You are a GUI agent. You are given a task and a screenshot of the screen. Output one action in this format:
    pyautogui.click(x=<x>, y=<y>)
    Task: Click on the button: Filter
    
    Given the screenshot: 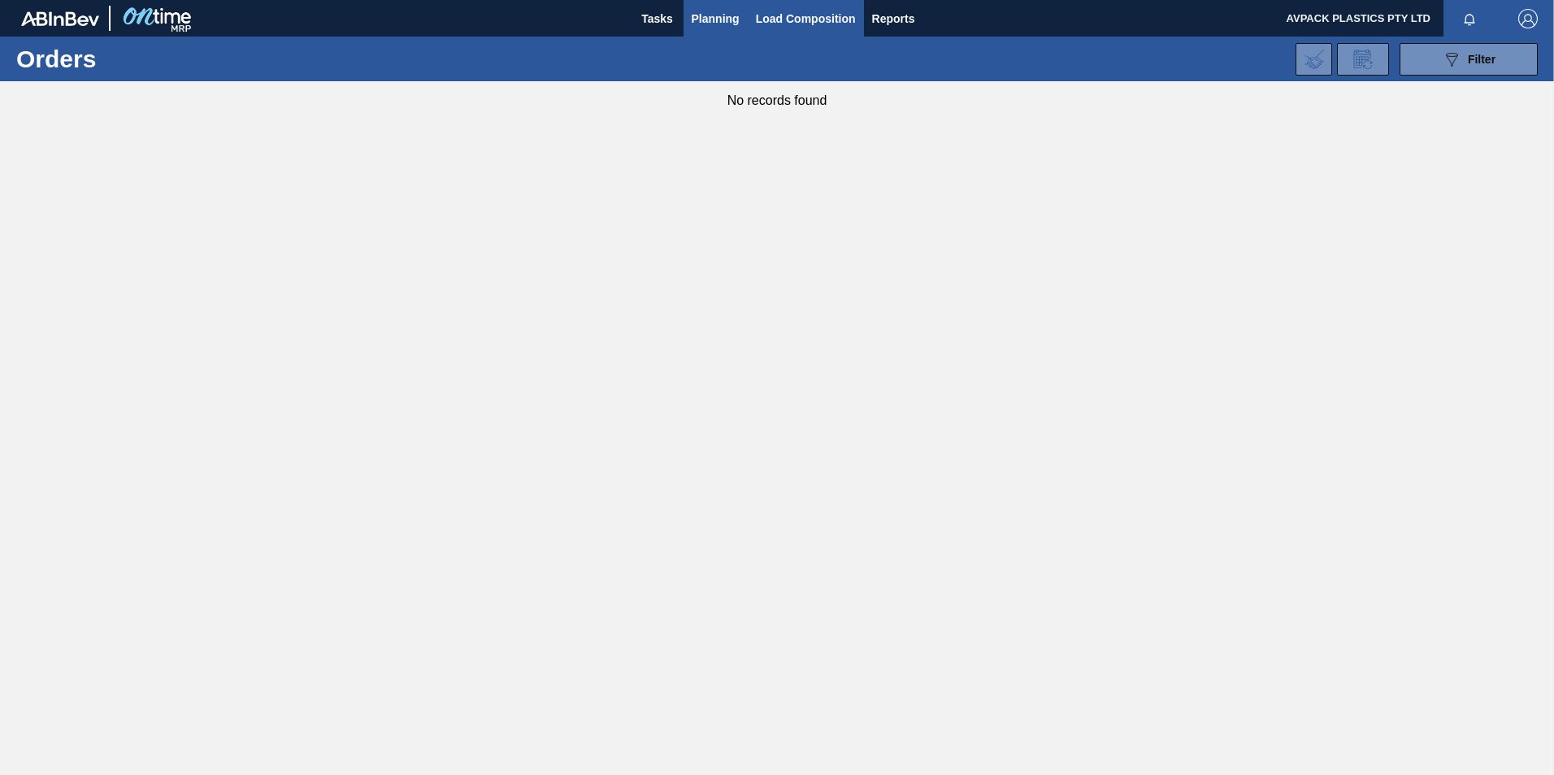 What is the action you would take?
    pyautogui.click(x=1469, y=59)
    